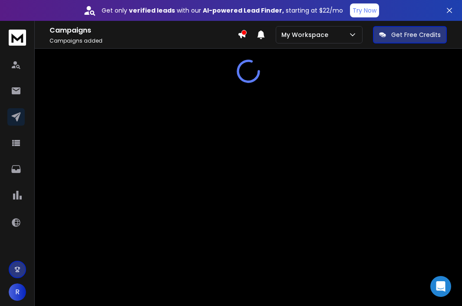 The image size is (462, 306). I want to click on div: Open Intercom Messenger, so click(441, 286).